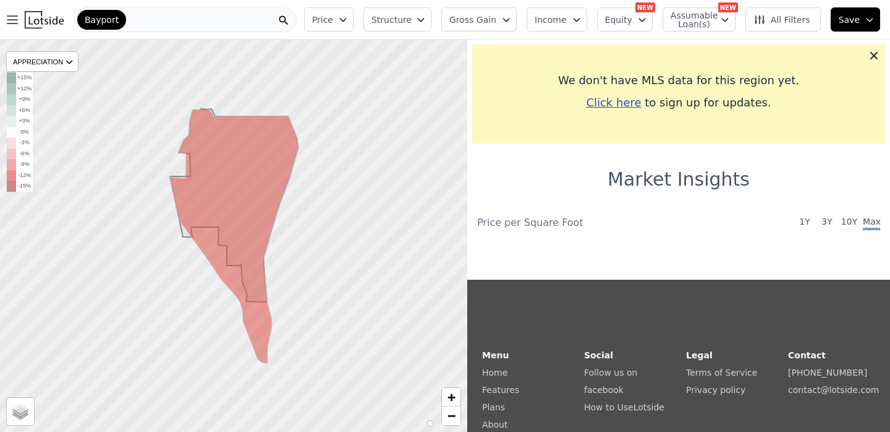 The width and height of the screenshot is (890, 432). I want to click on a: Zoom in, so click(451, 397).